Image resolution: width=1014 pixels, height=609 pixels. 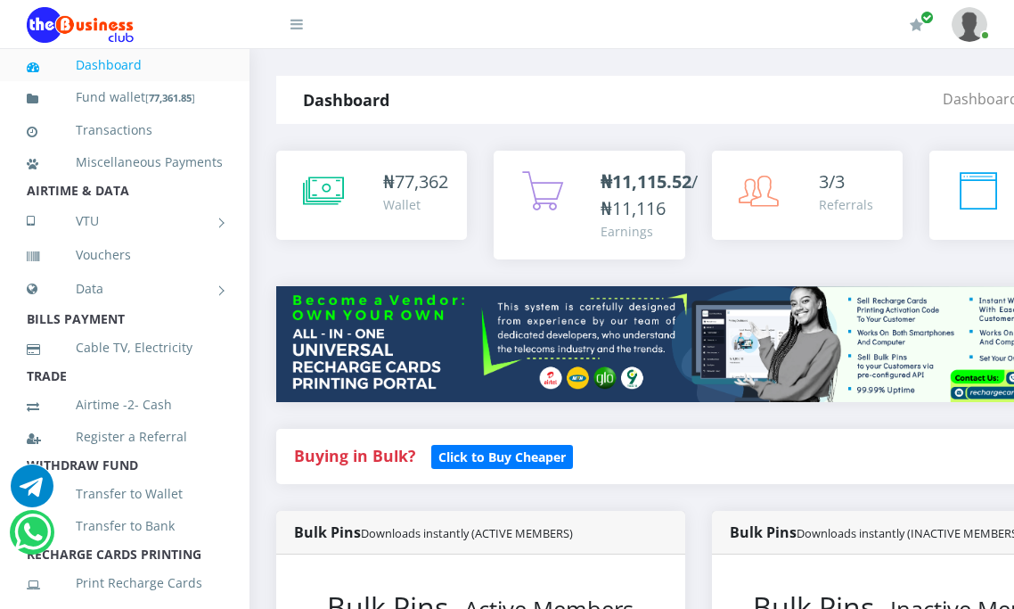 I want to click on div: Referrals, so click(x=846, y=204).